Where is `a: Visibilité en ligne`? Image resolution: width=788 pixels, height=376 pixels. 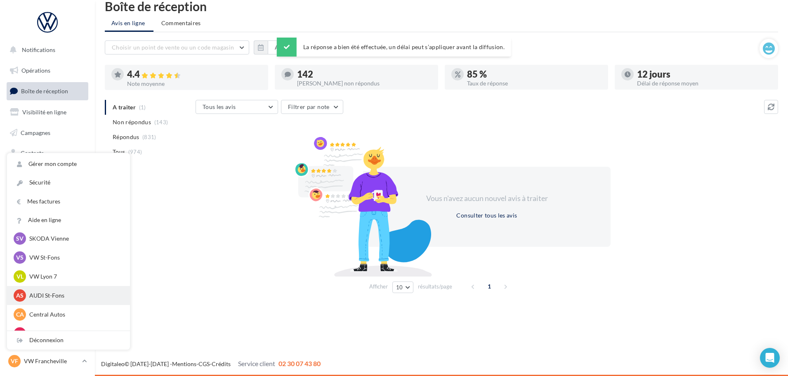 a: Visibilité en ligne is located at coordinates (47, 112).